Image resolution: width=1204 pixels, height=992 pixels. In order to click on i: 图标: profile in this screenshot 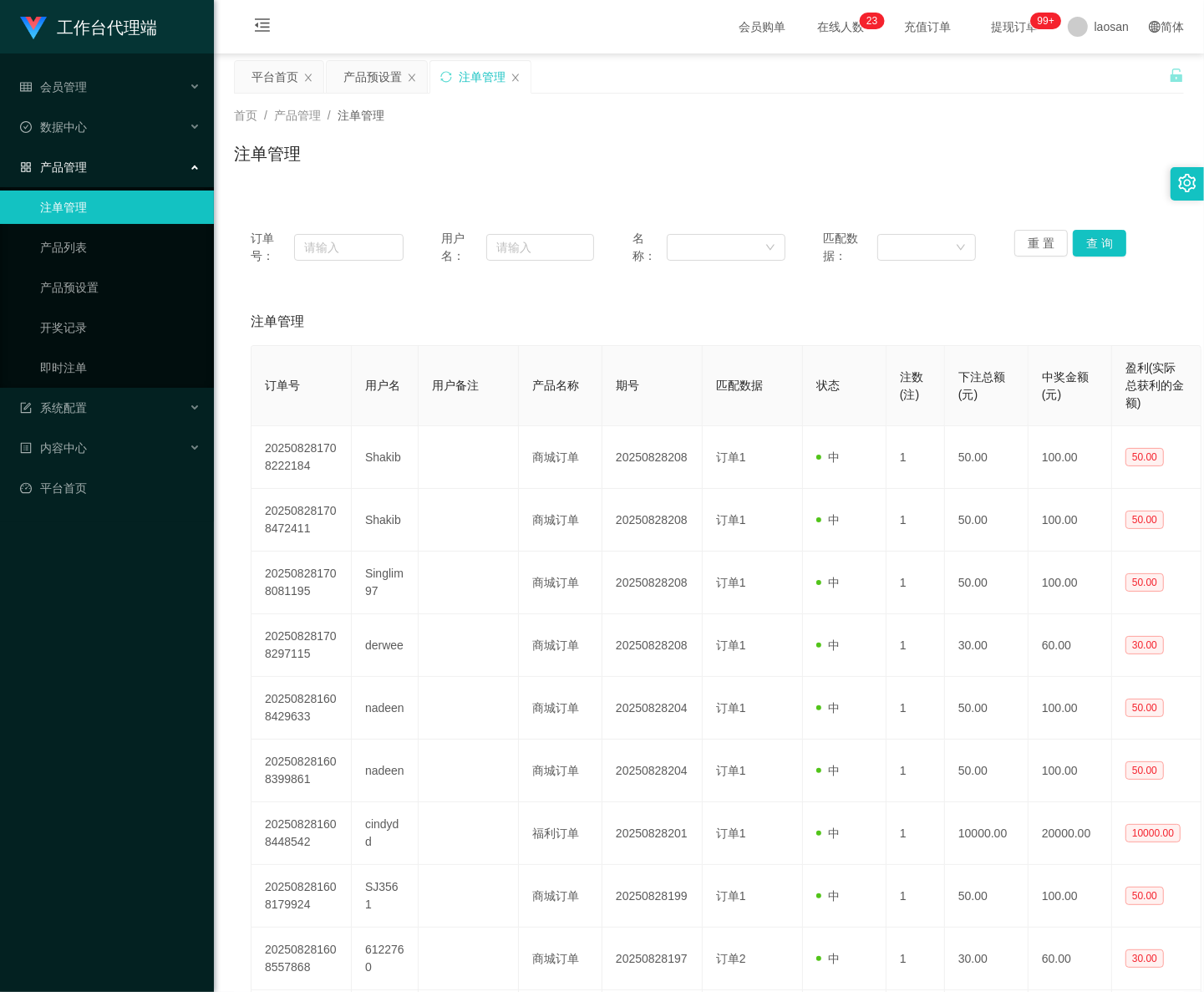, I will do `click(26, 449)`.